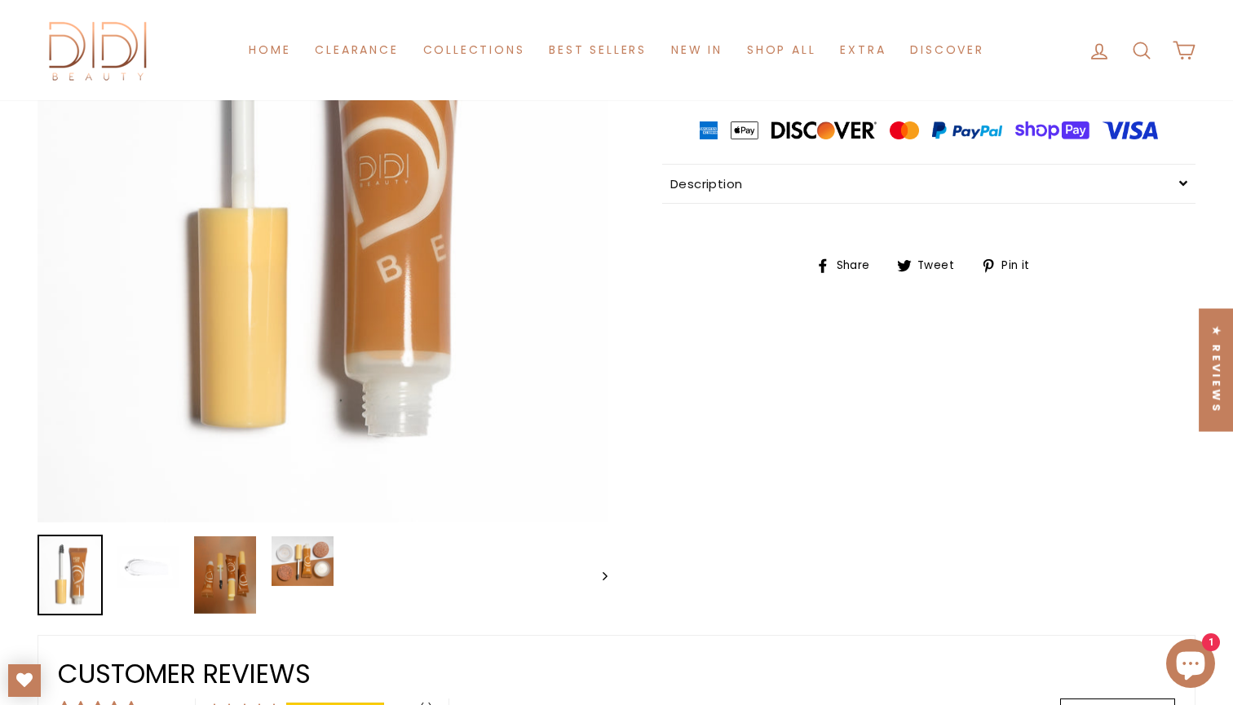 The height and width of the screenshot is (705, 1233). I want to click on div: Click to open Judge.me floating reviews tab, so click(1216, 369).